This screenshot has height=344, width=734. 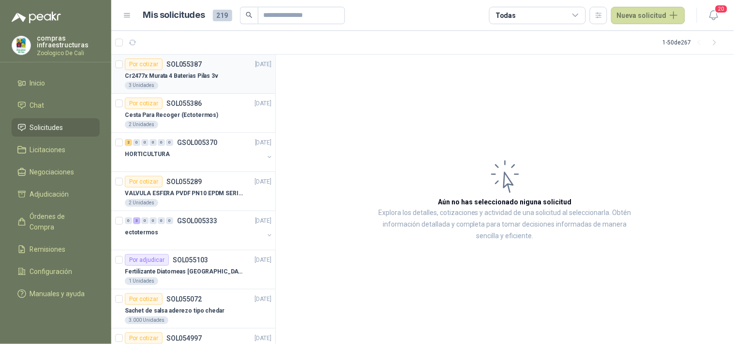 What do you see at coordinates (52, 172) in the screenshot?
I see `span: Negociaciones` at bounding box center [52, 172].